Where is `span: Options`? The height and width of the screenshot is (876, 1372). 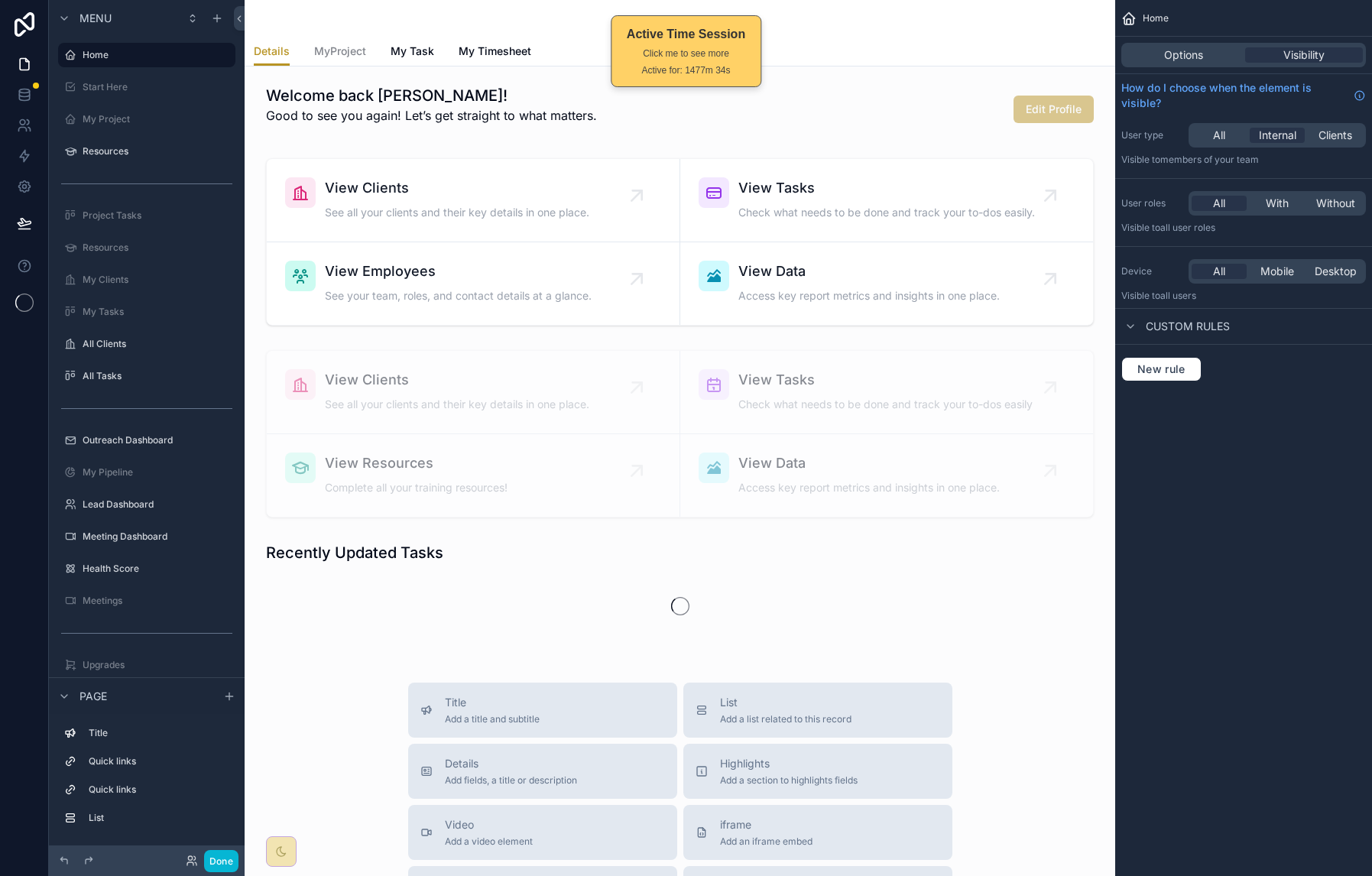 span: Options is located at coordinates (1183, 55).